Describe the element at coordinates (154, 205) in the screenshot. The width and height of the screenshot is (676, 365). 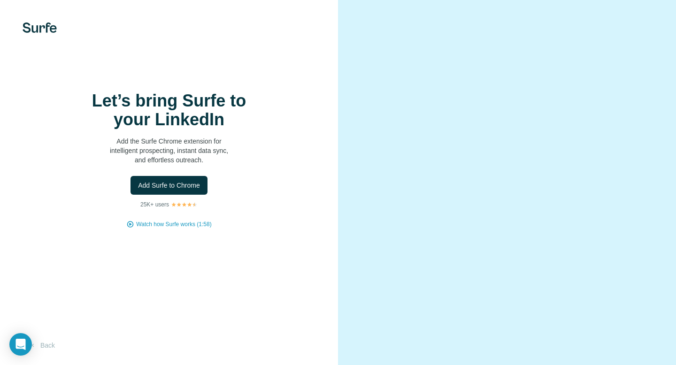
I see `p: 25K+ users` at that location.